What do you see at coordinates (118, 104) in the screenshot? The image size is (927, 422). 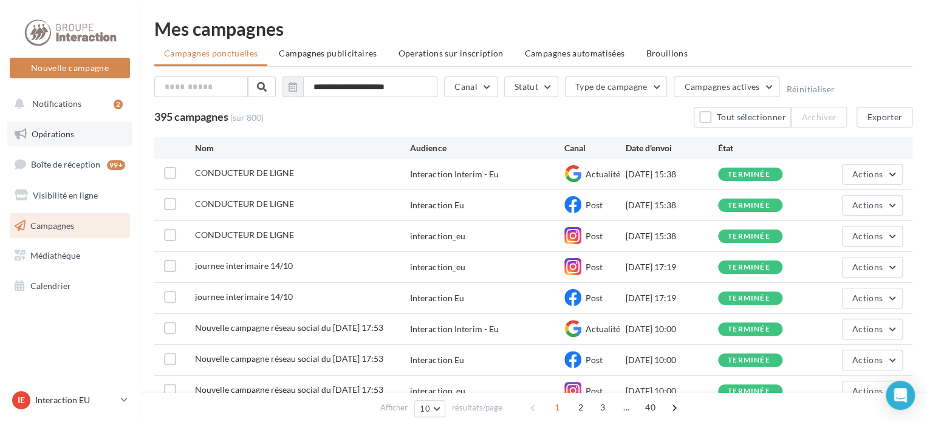 I see `div: 2` at bounding box center [118, 104].